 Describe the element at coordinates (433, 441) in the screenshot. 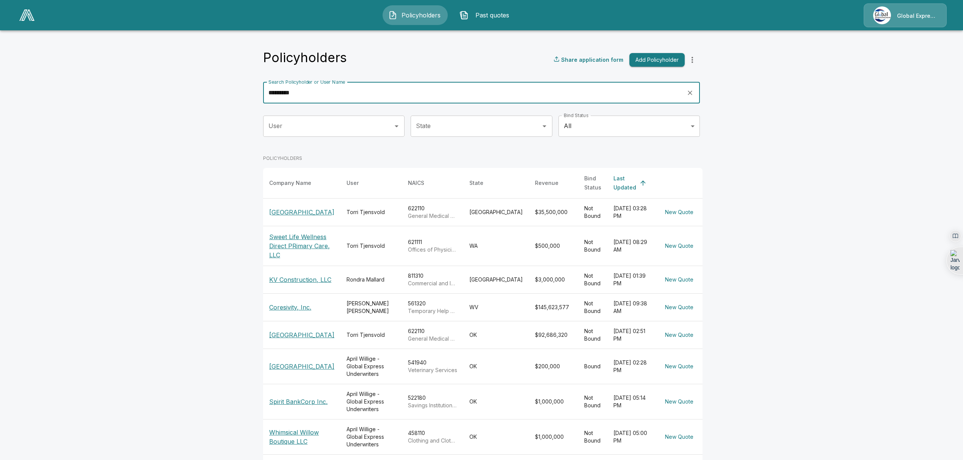

I see `p: Clothing and Clothing Accessories Retailers` at that location.